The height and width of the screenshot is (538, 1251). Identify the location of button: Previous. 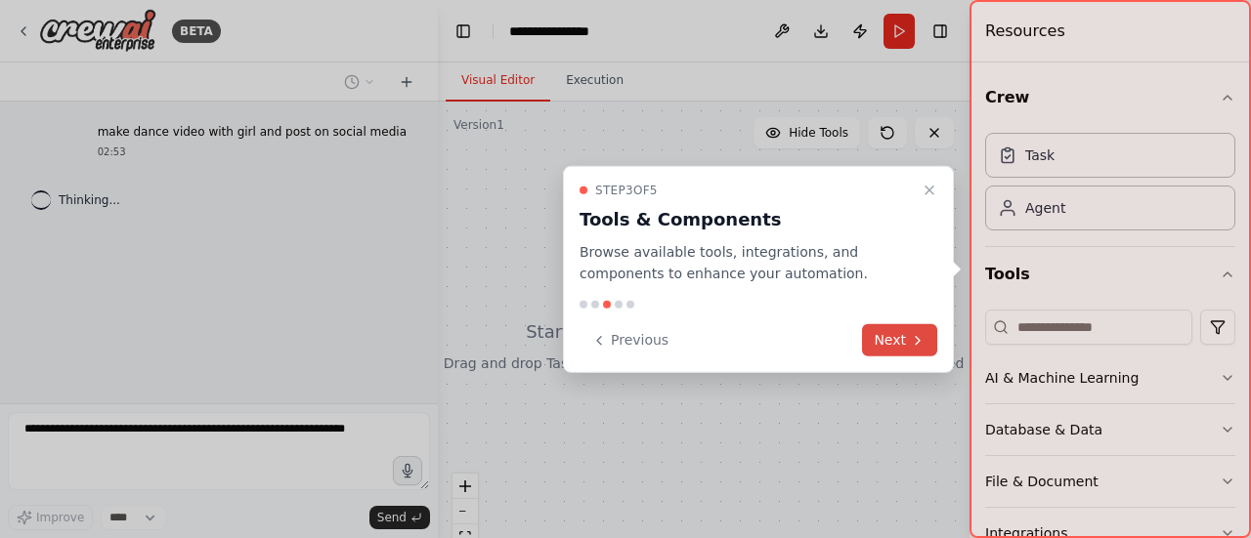
(629, 340).